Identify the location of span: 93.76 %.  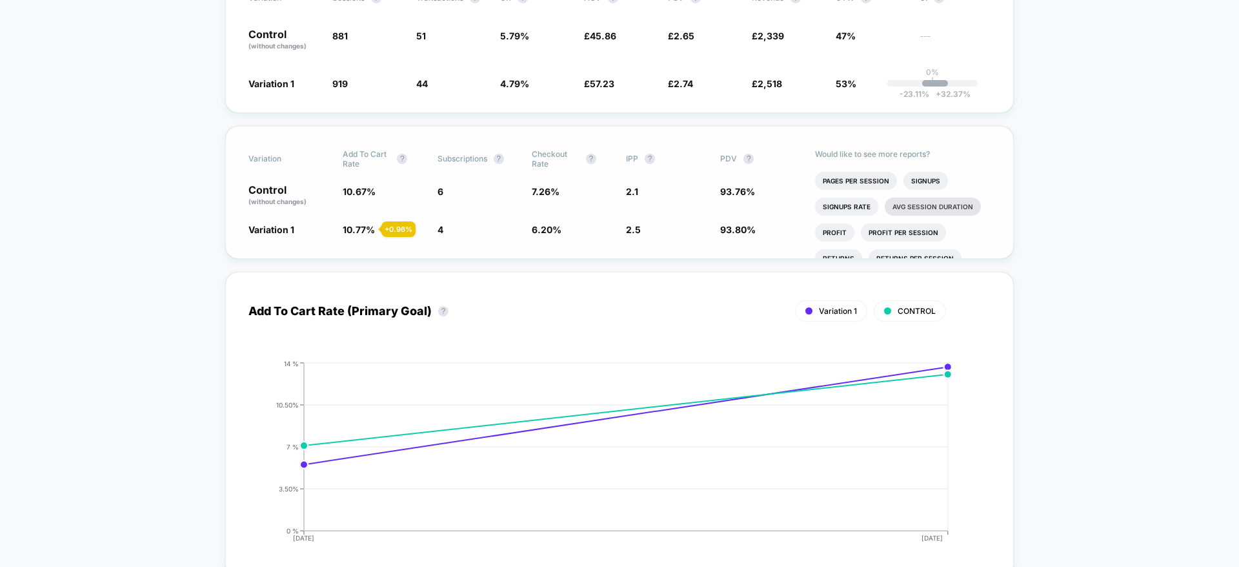
(738, 191).